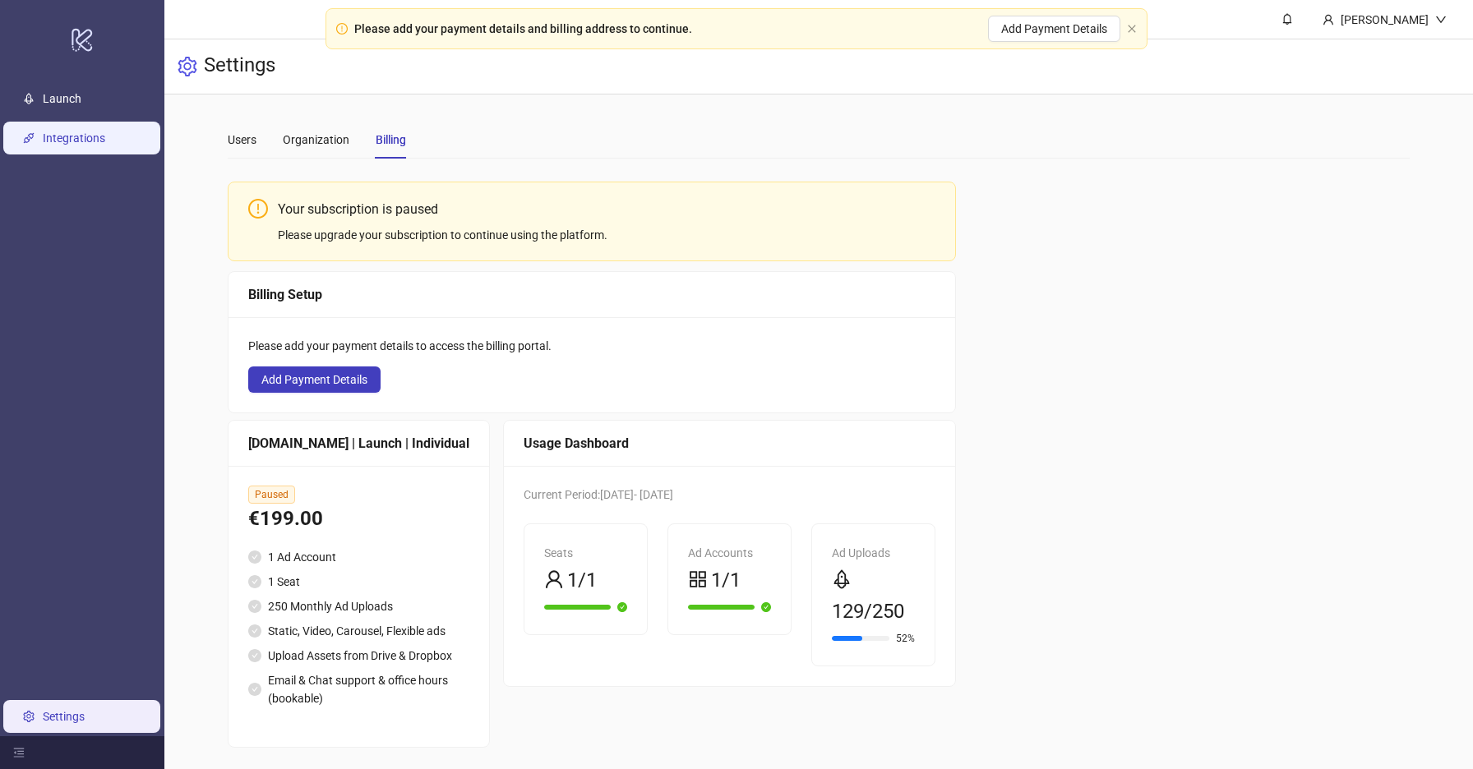  Describe the element at coordinates (358, 656) in the screenshot. I see `li: Upload Assets from Drive & Dropbox` at that location.